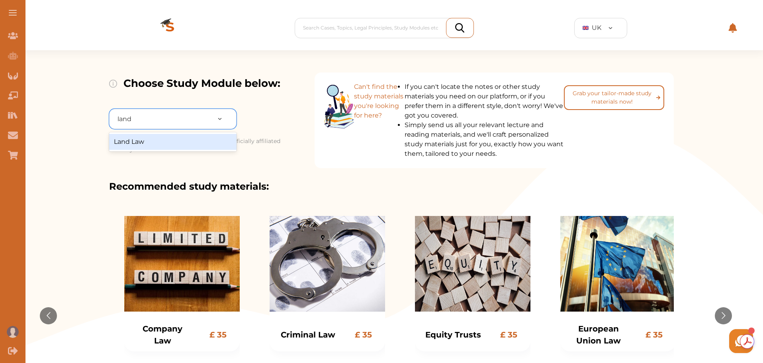 The height and width of the screenshot is (363, 763). Describe the element at coordinates (459, 28) in the screenshot. I see `img: search_icon` at that location.